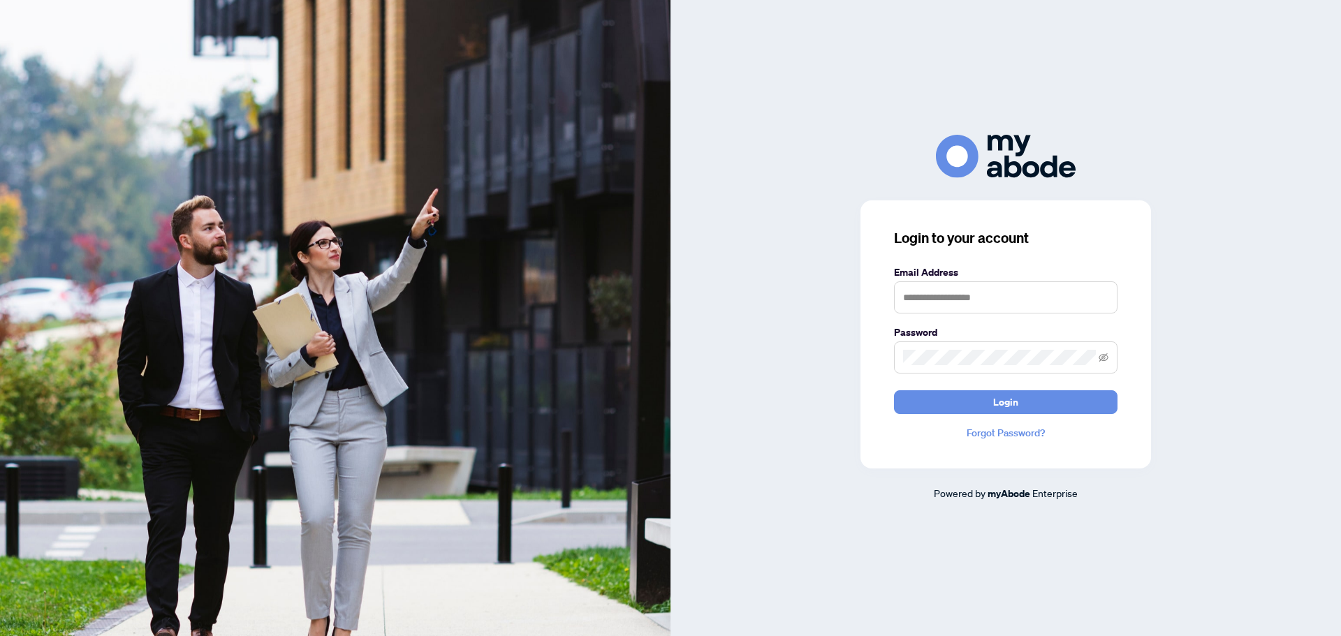  I want to click on span: Powered by, so click(960, 493).